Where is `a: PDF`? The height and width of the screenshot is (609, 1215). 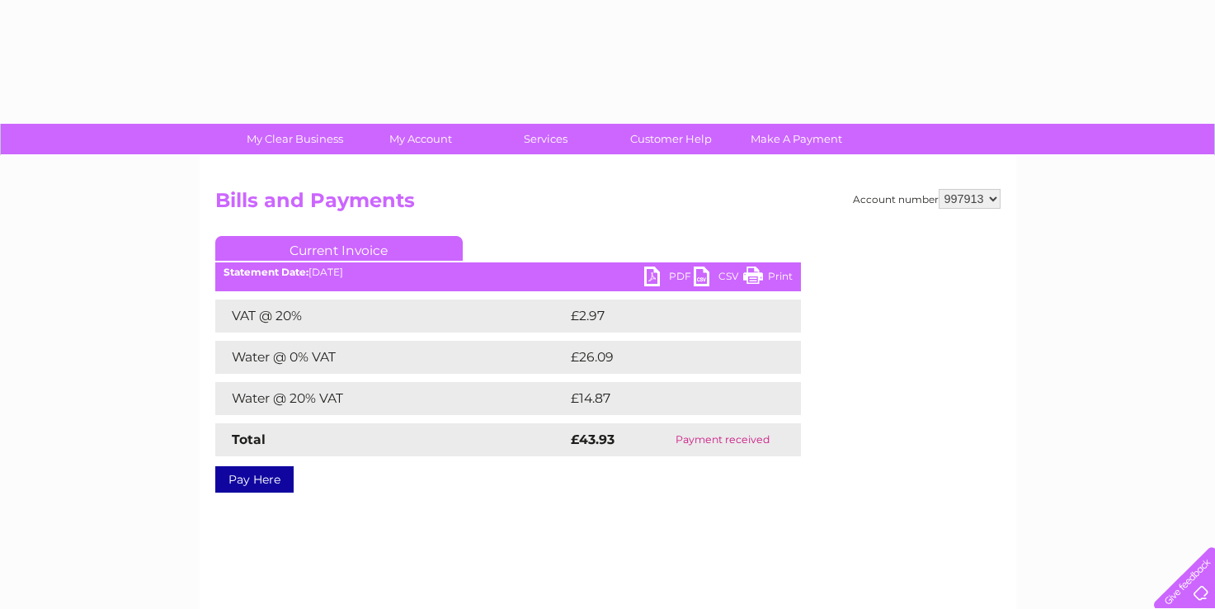 a: PDF is located at coordinates (669, 278).